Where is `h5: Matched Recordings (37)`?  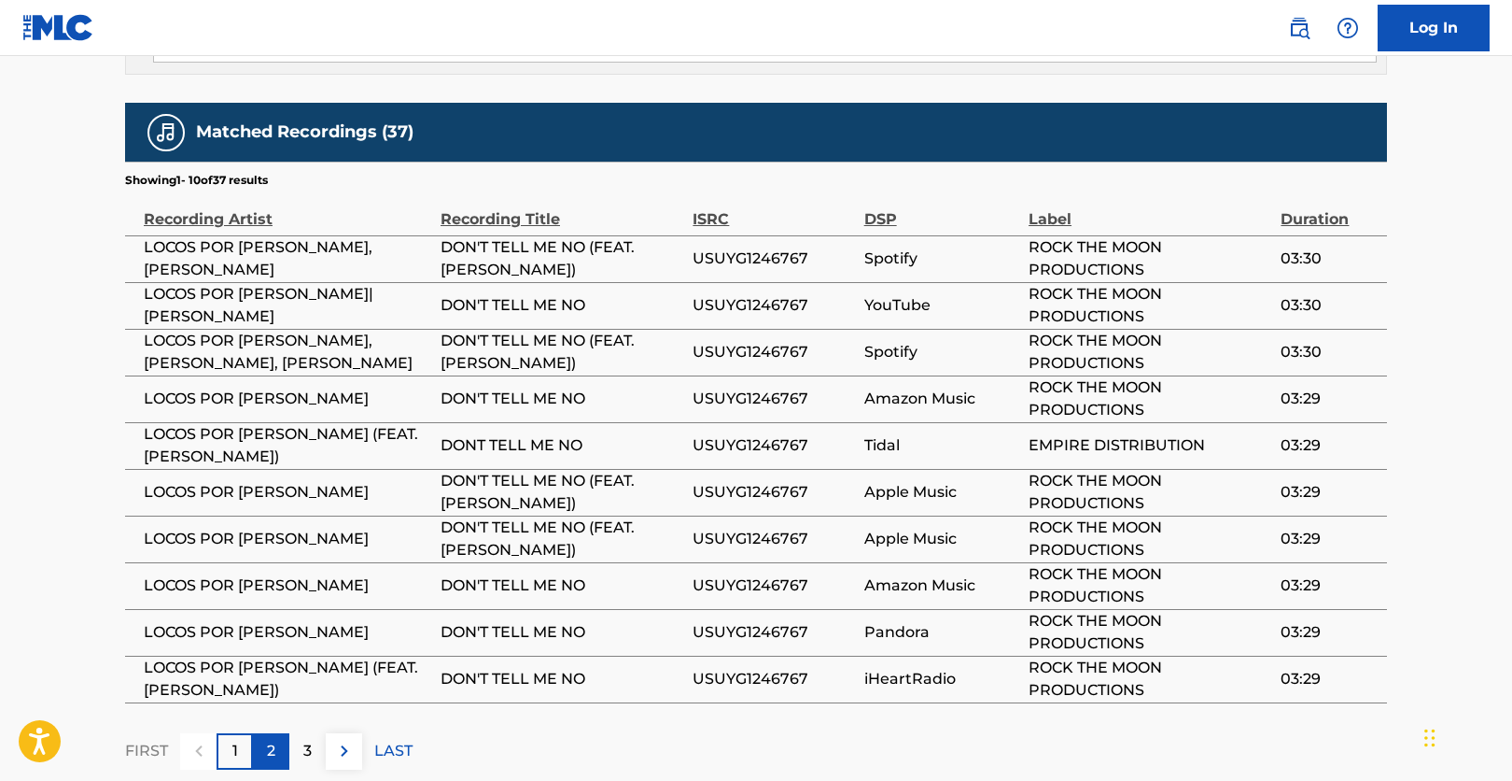
h5: Matched Recordings (37) is located at coordinates (304, 132).